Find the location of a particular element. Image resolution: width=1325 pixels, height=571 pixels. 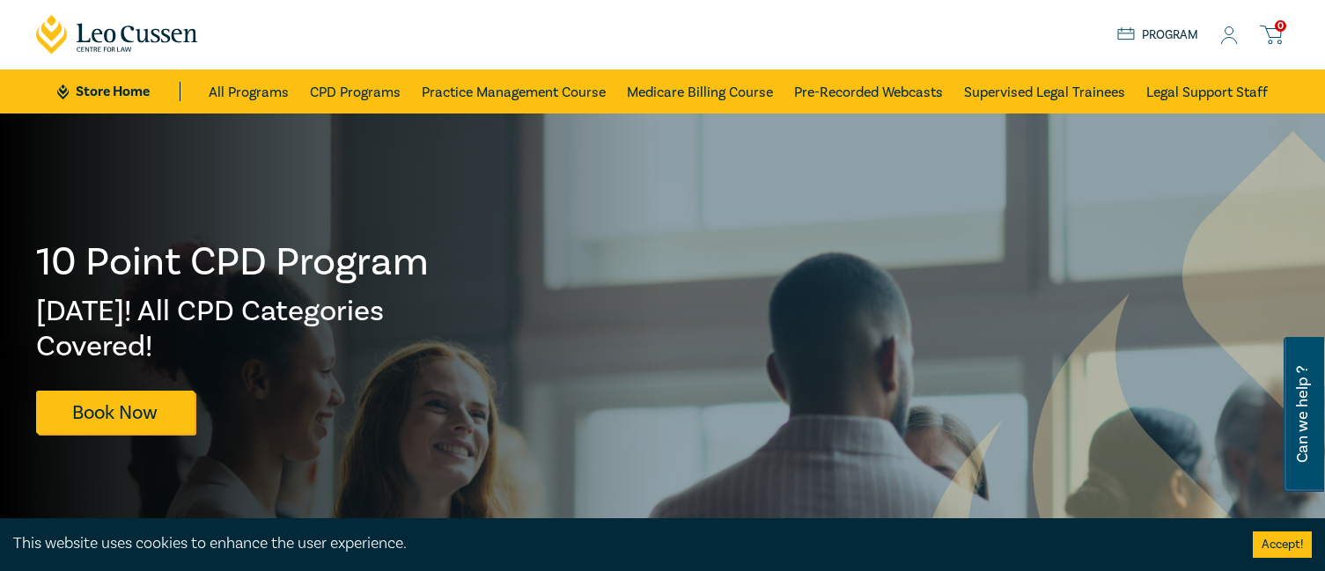

a: Program is located at coordinates (1158, 35).